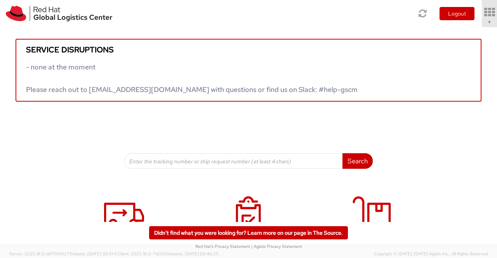  I want to click on h5: Service disruptions, so click(249, 50).